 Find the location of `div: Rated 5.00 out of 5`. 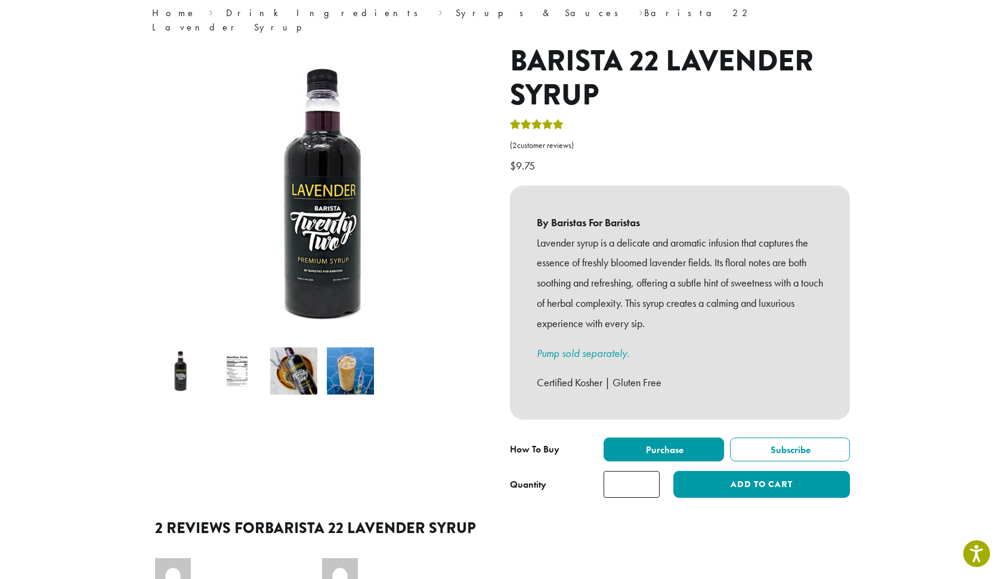

div: Rated 5.00 out of 5 is located at coordinates (537, 126).